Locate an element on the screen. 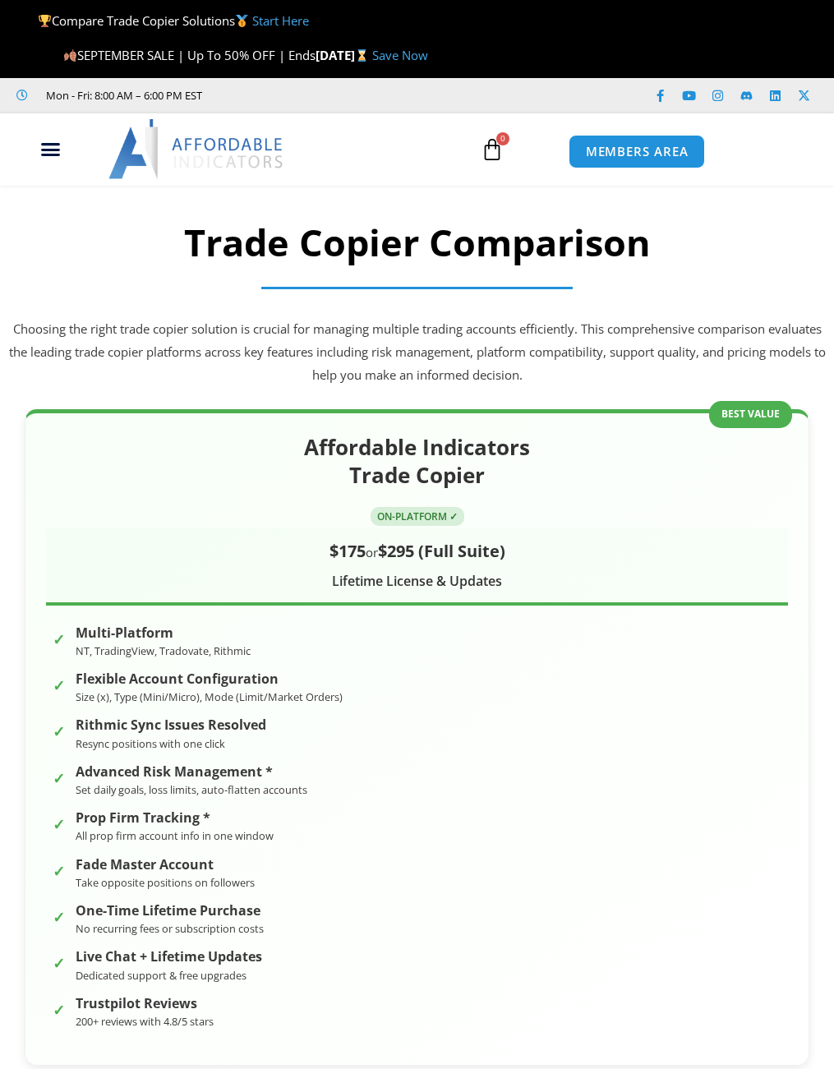  small: Take opposite positions on followers is located at coordinates (165, 883).